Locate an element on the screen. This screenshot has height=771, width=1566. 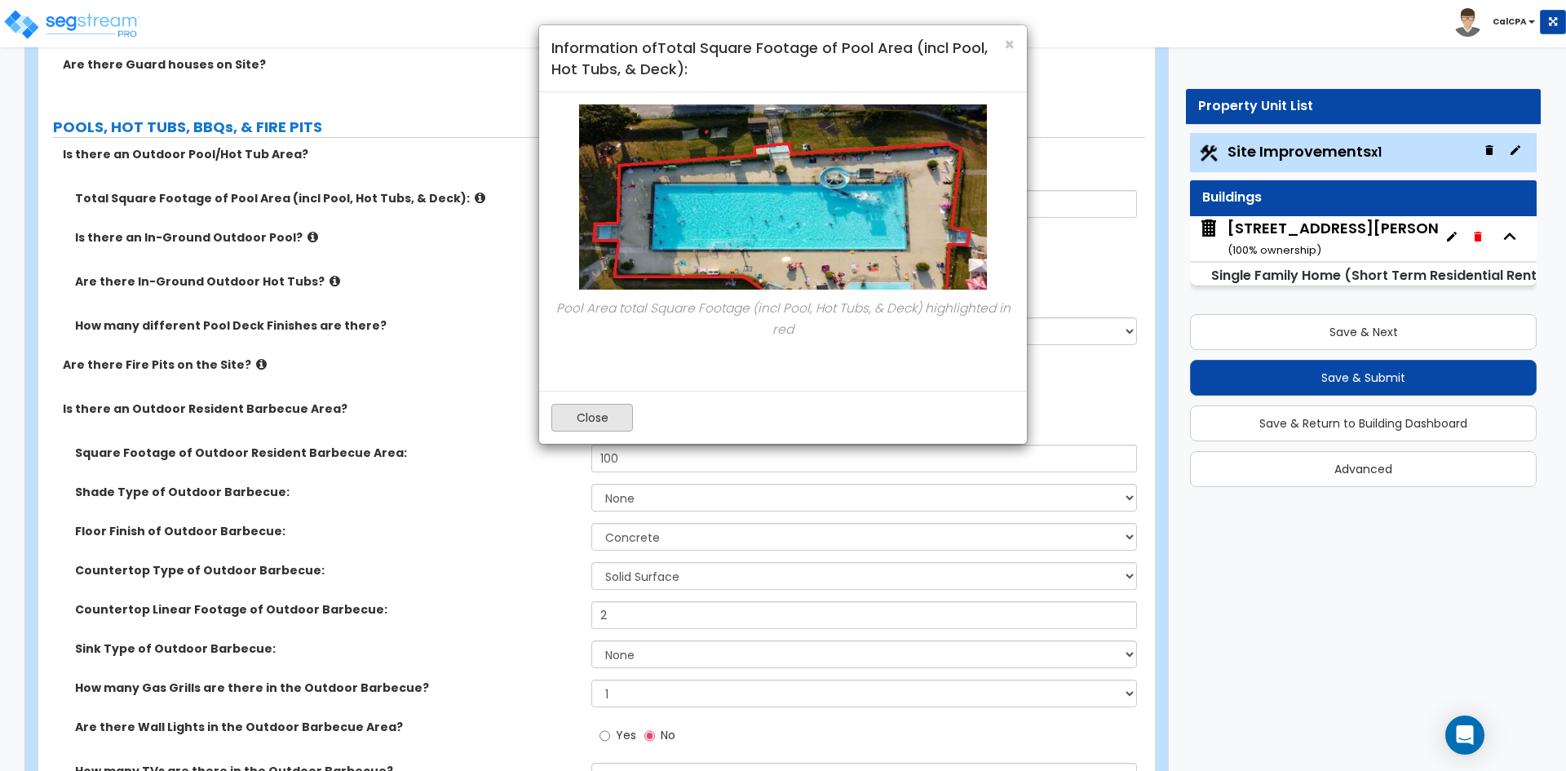
img: outpool4.jpg is located at coordinates (783, 197).